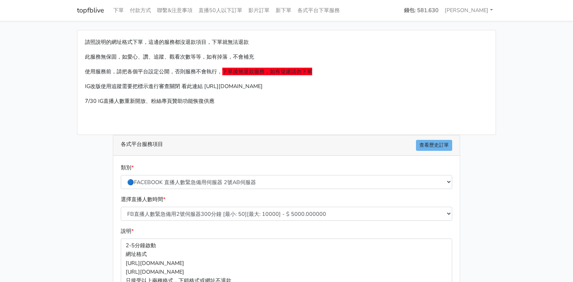 The height and width of the screenshot is (282, 573). What do you see at coordinates (434, 145) in the screenshot?
I see `a: 查看歷史訂單` at bounding box center [434, 145].